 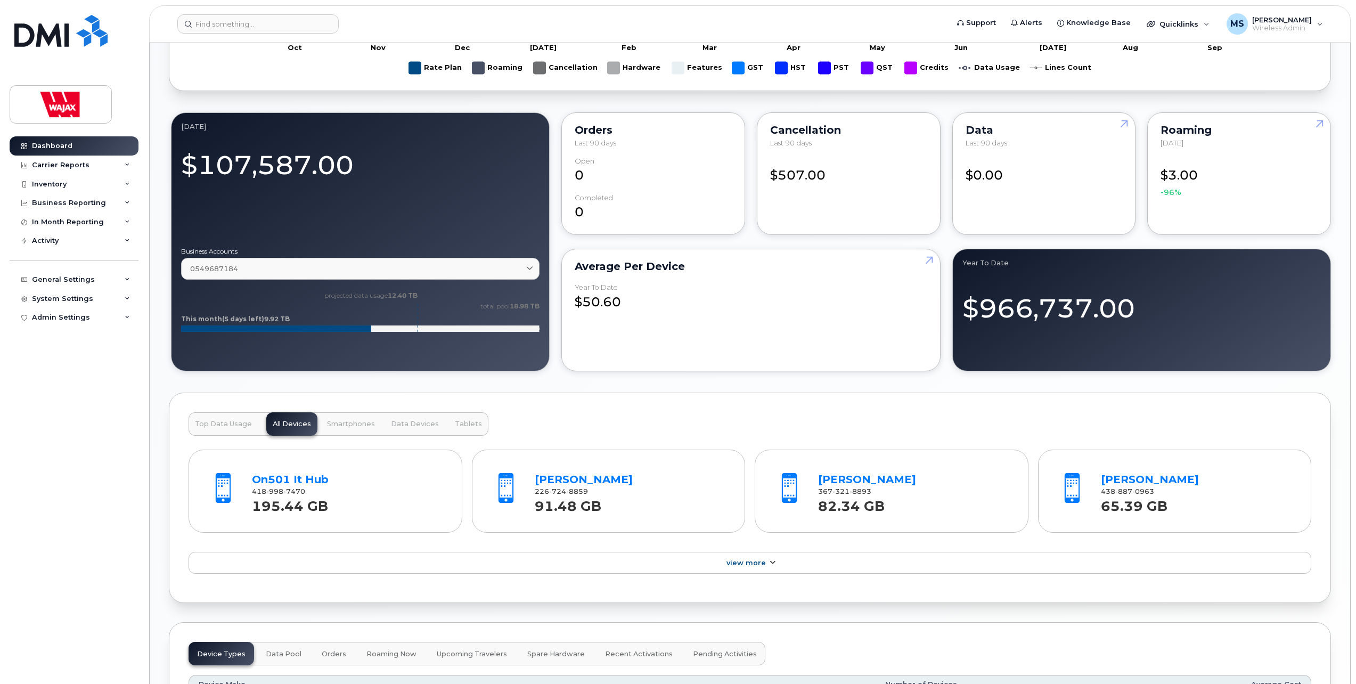 What do you see at coordinates (1178, 24) in the screenshot?
I see `div: Quicklinks` at bounding box center [1178, 24].